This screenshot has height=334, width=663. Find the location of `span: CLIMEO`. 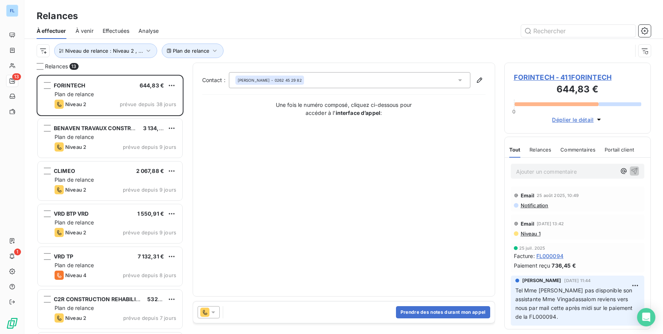

span: CLIMEO is located at coordinates (64, 170).